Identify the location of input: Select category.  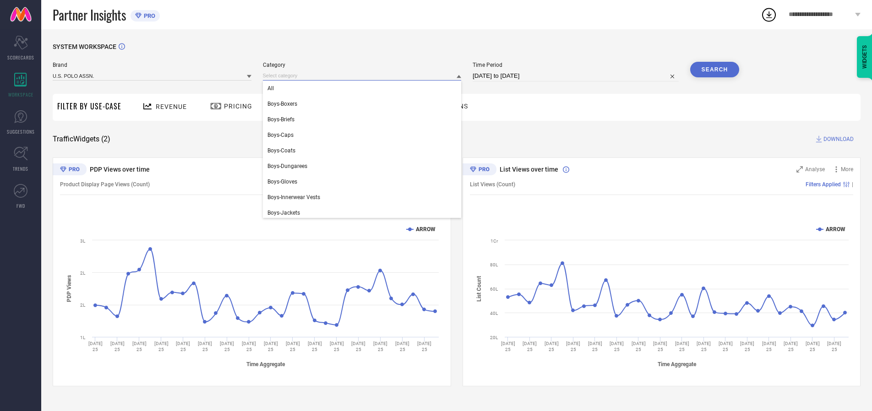
(362, 76).